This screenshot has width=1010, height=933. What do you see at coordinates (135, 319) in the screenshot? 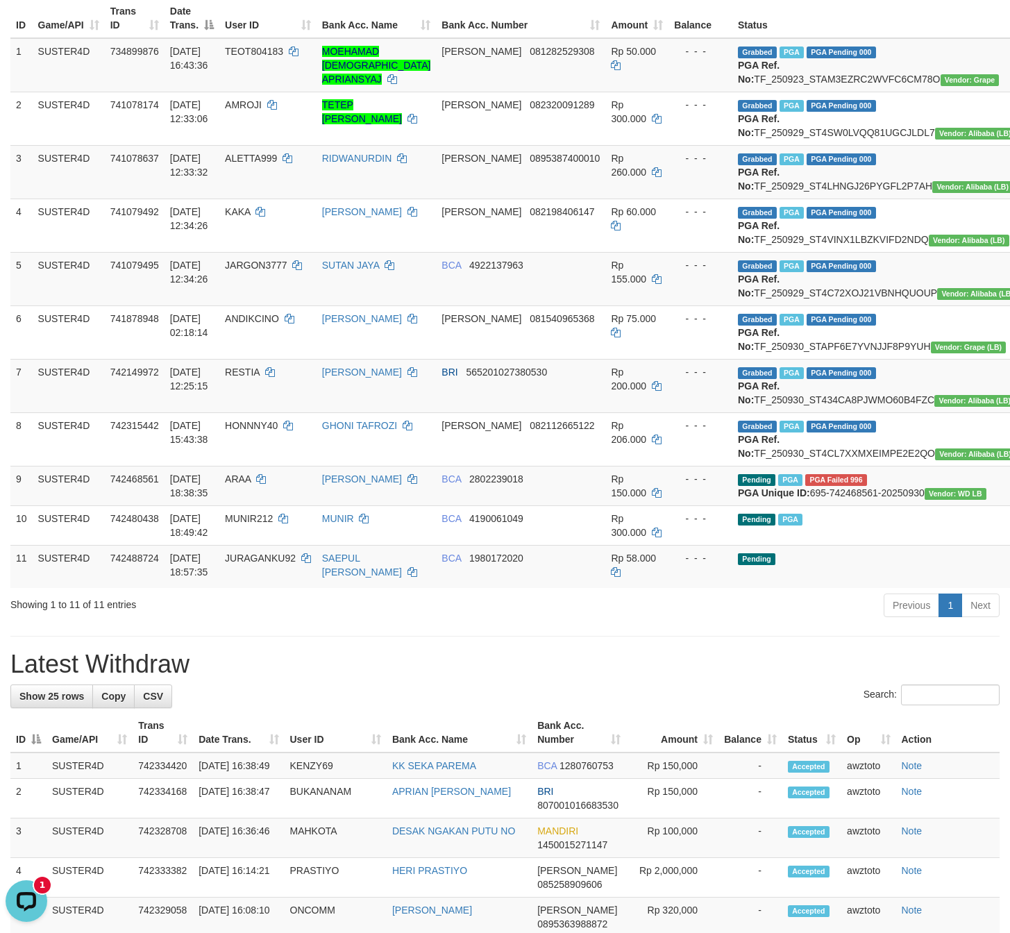
I see `span: 741878948` at bounding box center [135, 319].